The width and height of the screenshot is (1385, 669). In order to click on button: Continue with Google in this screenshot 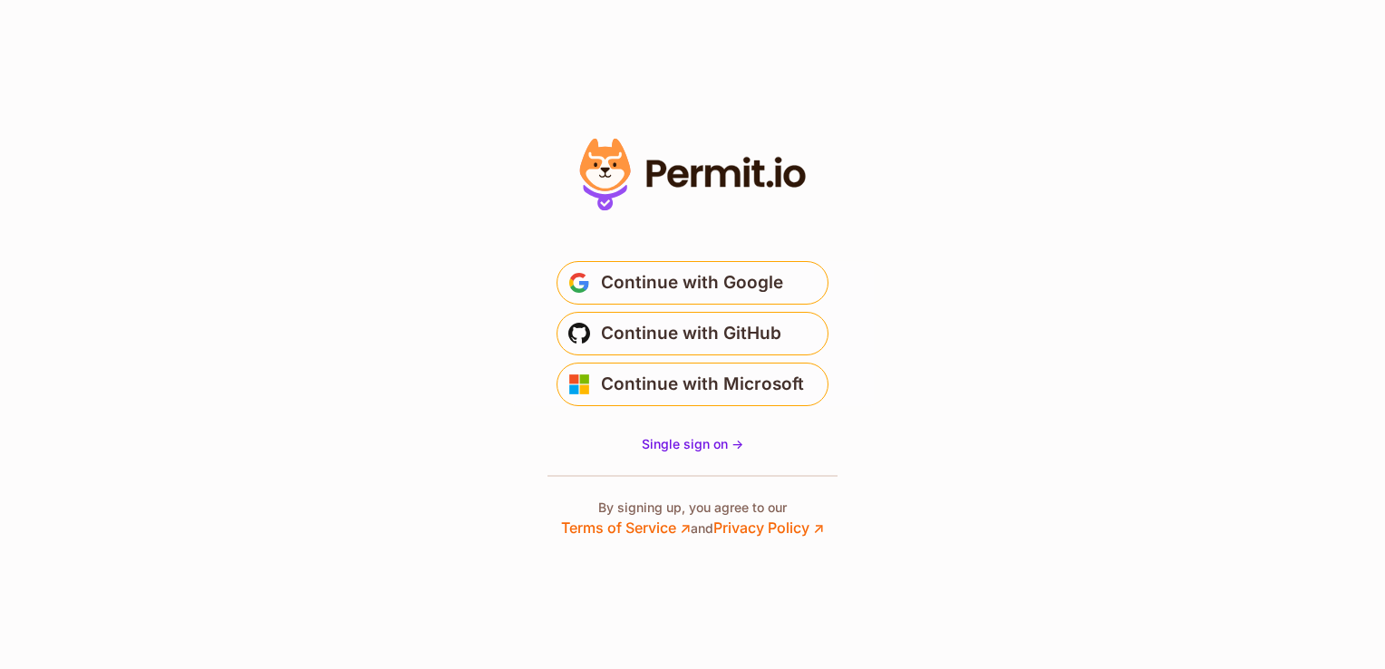, I will do `click(693, 283)`.